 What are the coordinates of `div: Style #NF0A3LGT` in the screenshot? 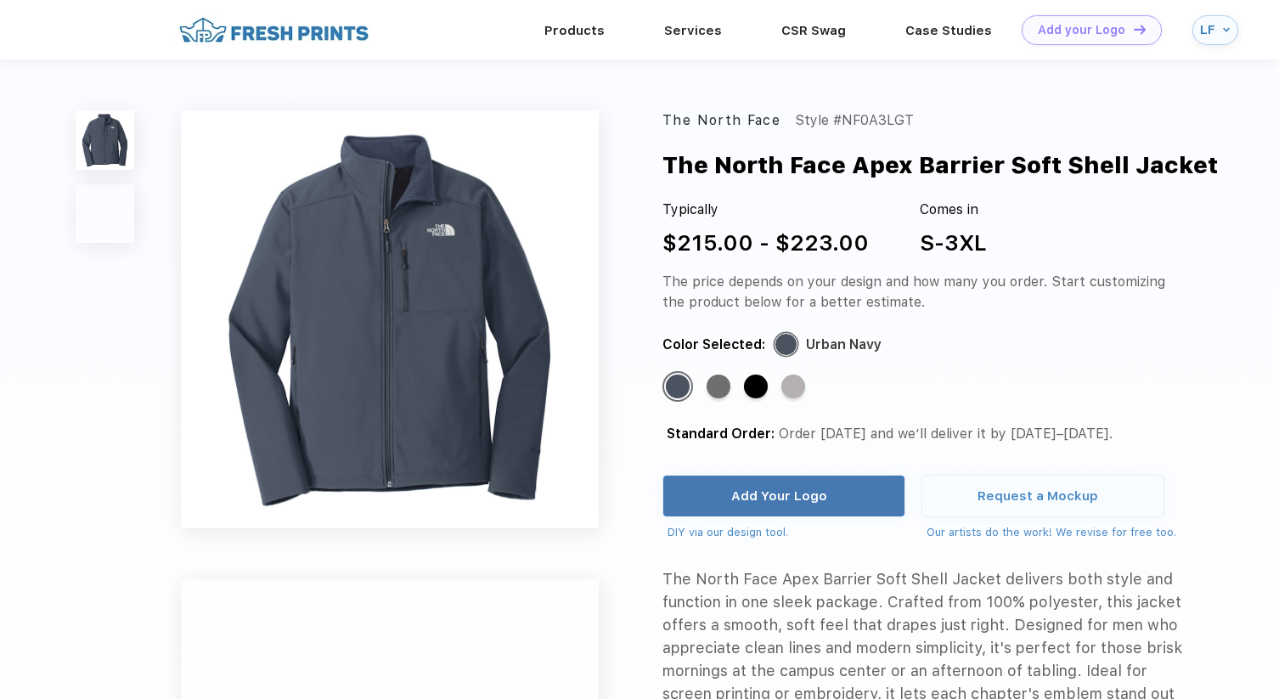 It's located at (854, 121).